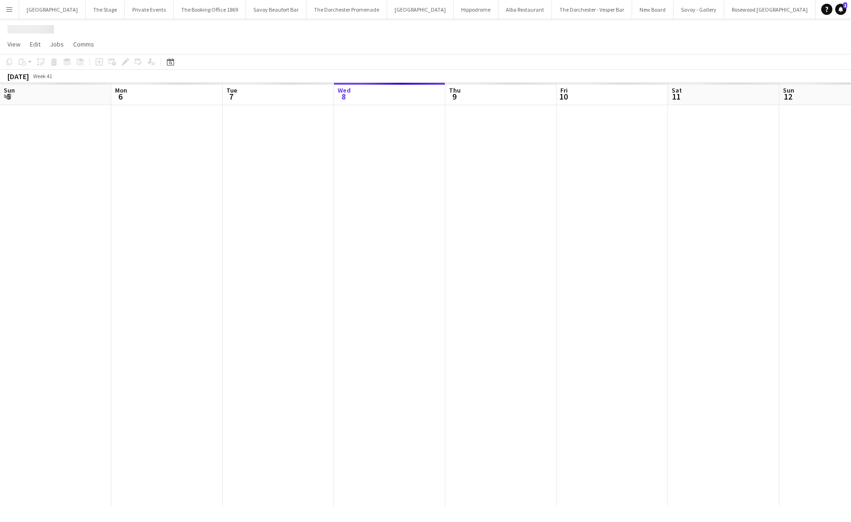  Describe the element at coordinates (563, 96) in the screenshot. I see `span: 10` at that location.